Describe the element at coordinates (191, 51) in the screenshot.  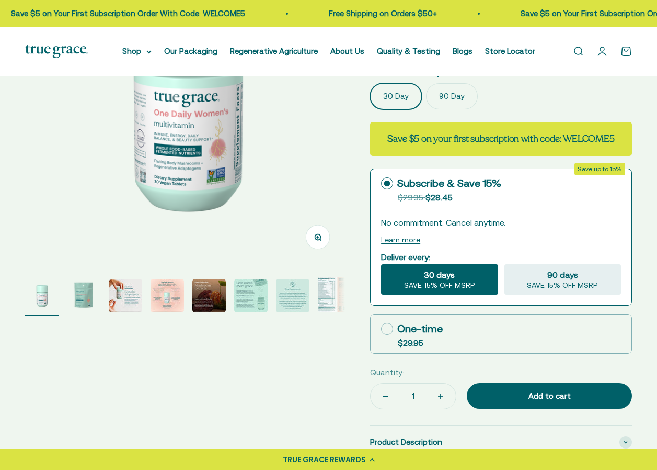
I see `a: Our Packaging` at that location.